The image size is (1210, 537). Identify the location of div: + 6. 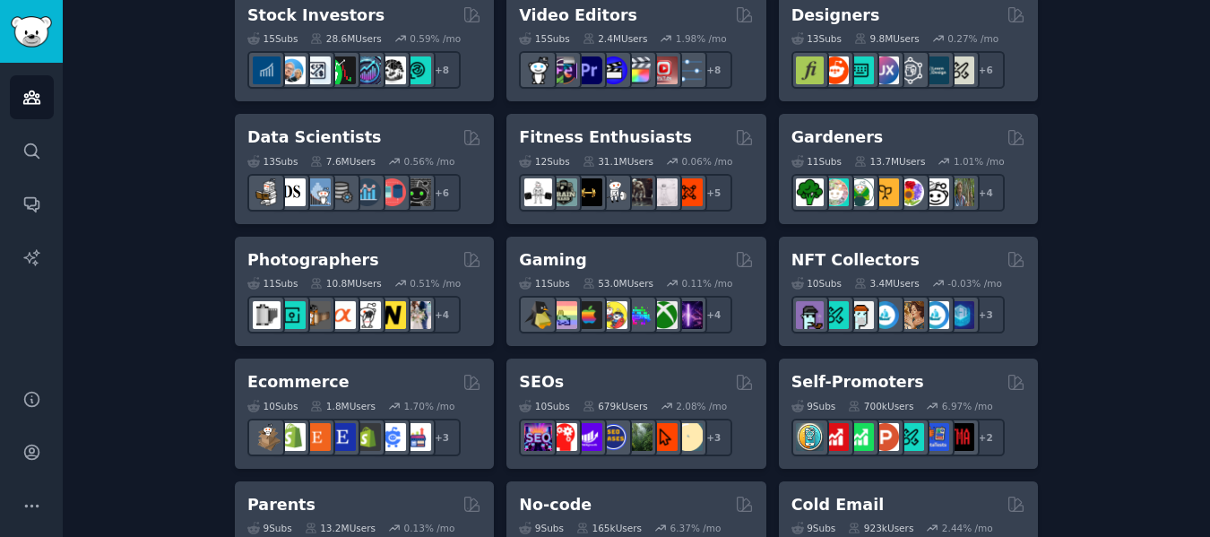
(986, 70).